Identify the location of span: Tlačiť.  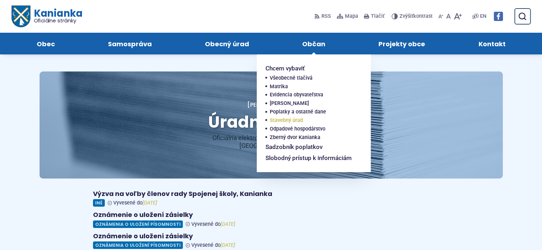
(377, 16).